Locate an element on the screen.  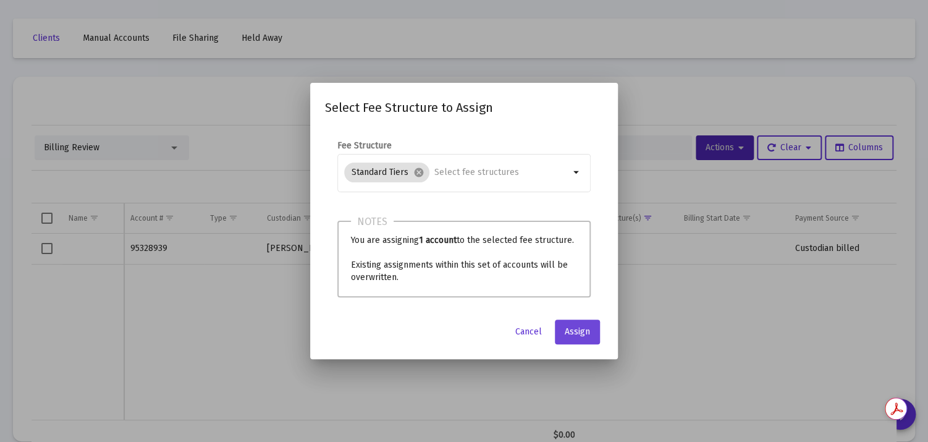
b: 1 account is located at coordinates (437, 240).